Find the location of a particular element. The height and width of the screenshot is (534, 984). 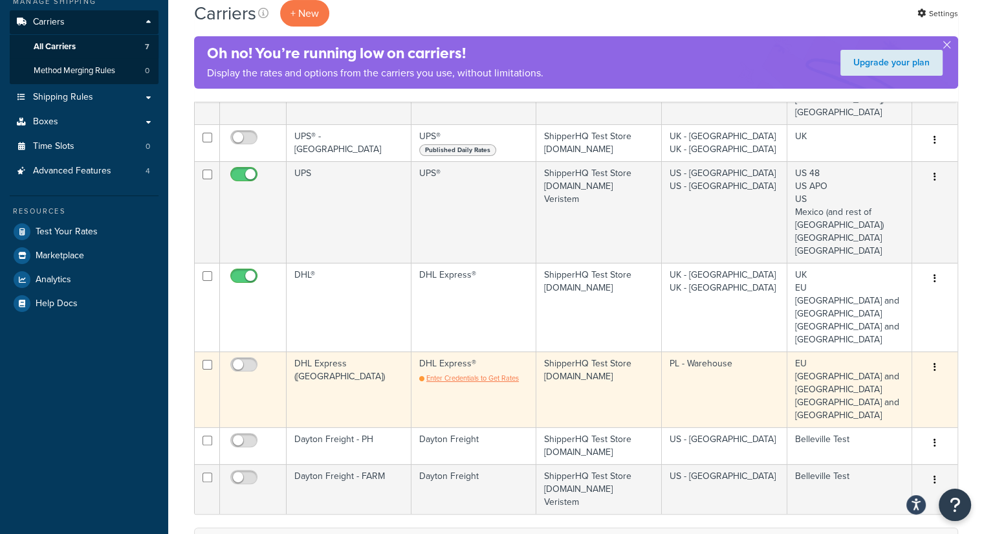

span: 4 is located at coordinates (148, 171).